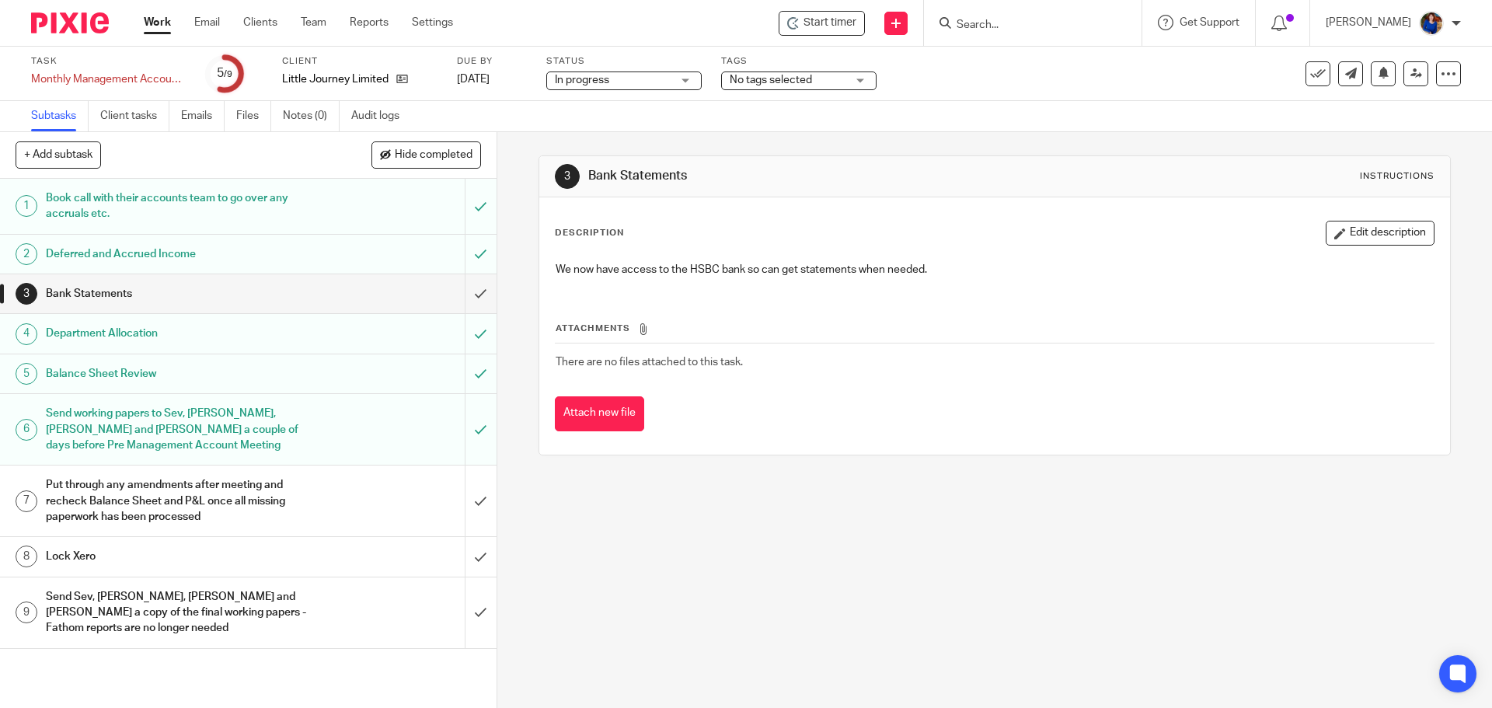 Image resolution: width=1492 pixels, height=708 pixels. Describe the element at coordinates (1397, 176) in the screenshot. I see `div: Instructions` at that location.